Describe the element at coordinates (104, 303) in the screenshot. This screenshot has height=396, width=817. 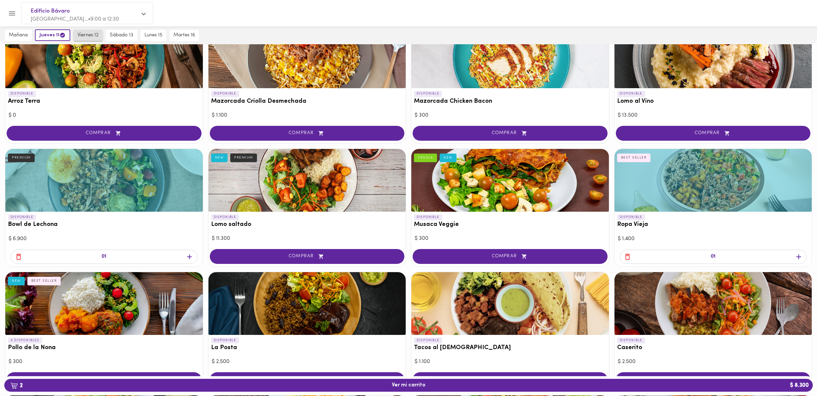
I see `div: Pollo de la Nona` at that location.